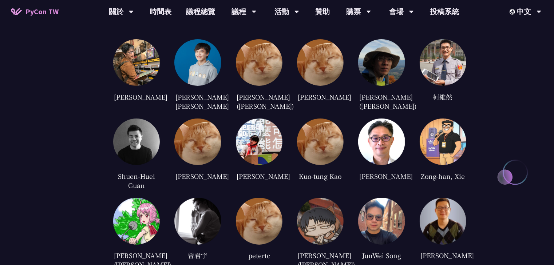 Image resolution: width=554 pixels, height=265 pixels. What do you see at coordinates (136, 221) in the screenshot?
I see `img: 761e049ec1edd5d40c9073b5ed8731ef.jpg` at bounding box center [136, 221].